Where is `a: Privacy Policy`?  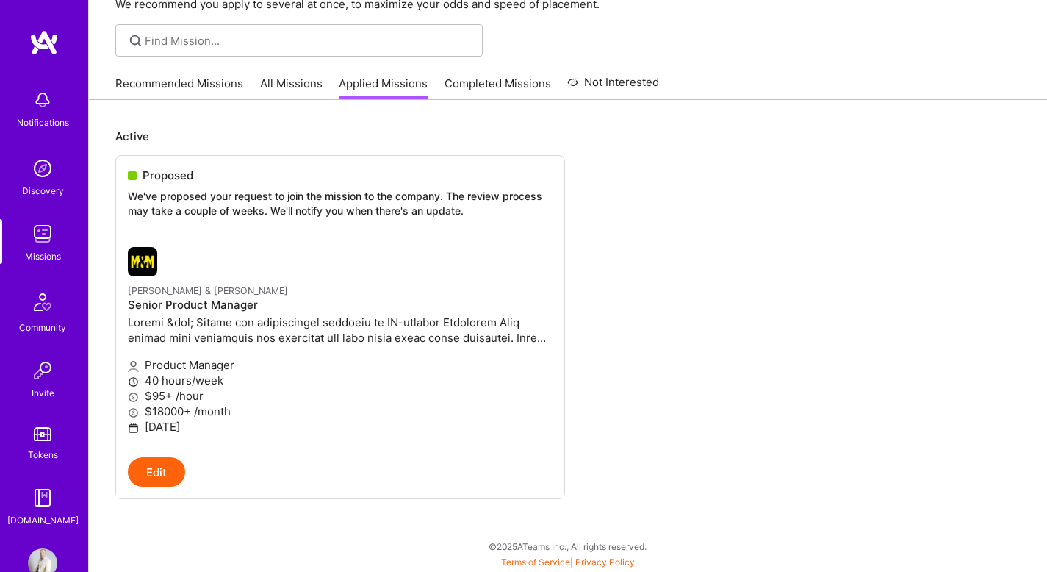
a: Privacy Policy is located at coordinates (605, 562).